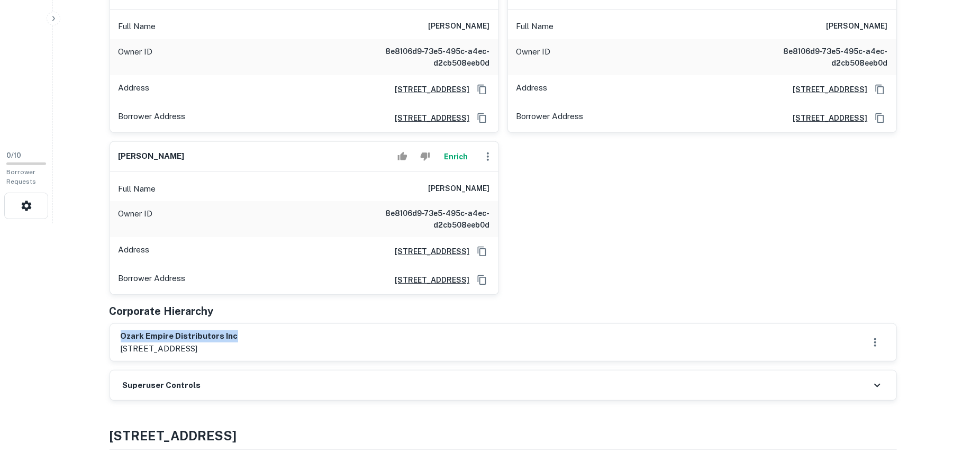  What do you see at coordinates (162, 385) in the screenshot?
I see `h6: Superuser Controls` at bounding box center [162, 385].